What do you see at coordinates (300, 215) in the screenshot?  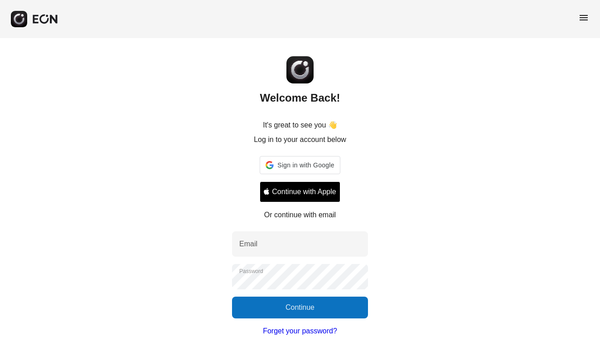 I see `p: Or continue with email` at bounding box center [300, 215].